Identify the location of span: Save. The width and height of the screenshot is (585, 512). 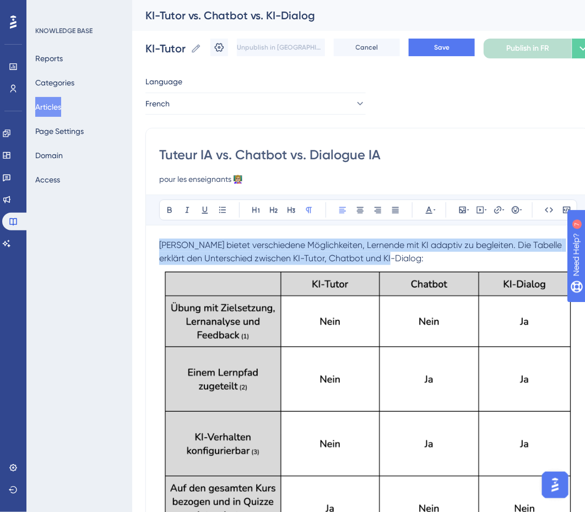
(442, 47).